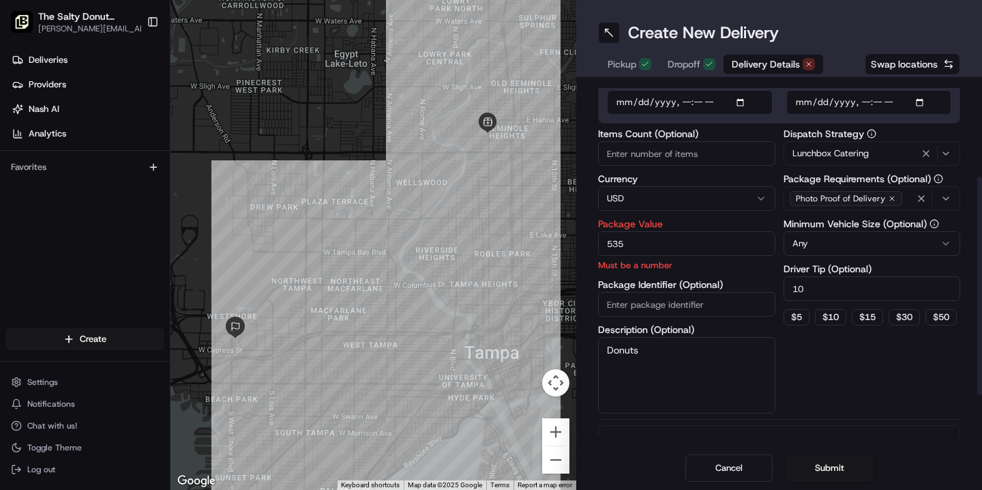 Image resolution: width=982 pixels, height=490 pixels. I want to click on label: Currency, so click(687, 179).